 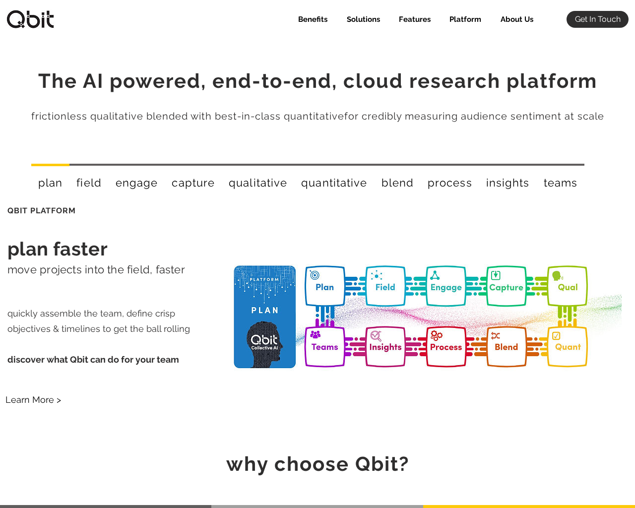 What do you see at coordinates (517, 19) in the screenshot?
I see `p: About Us` at bounding box center [517, 19].